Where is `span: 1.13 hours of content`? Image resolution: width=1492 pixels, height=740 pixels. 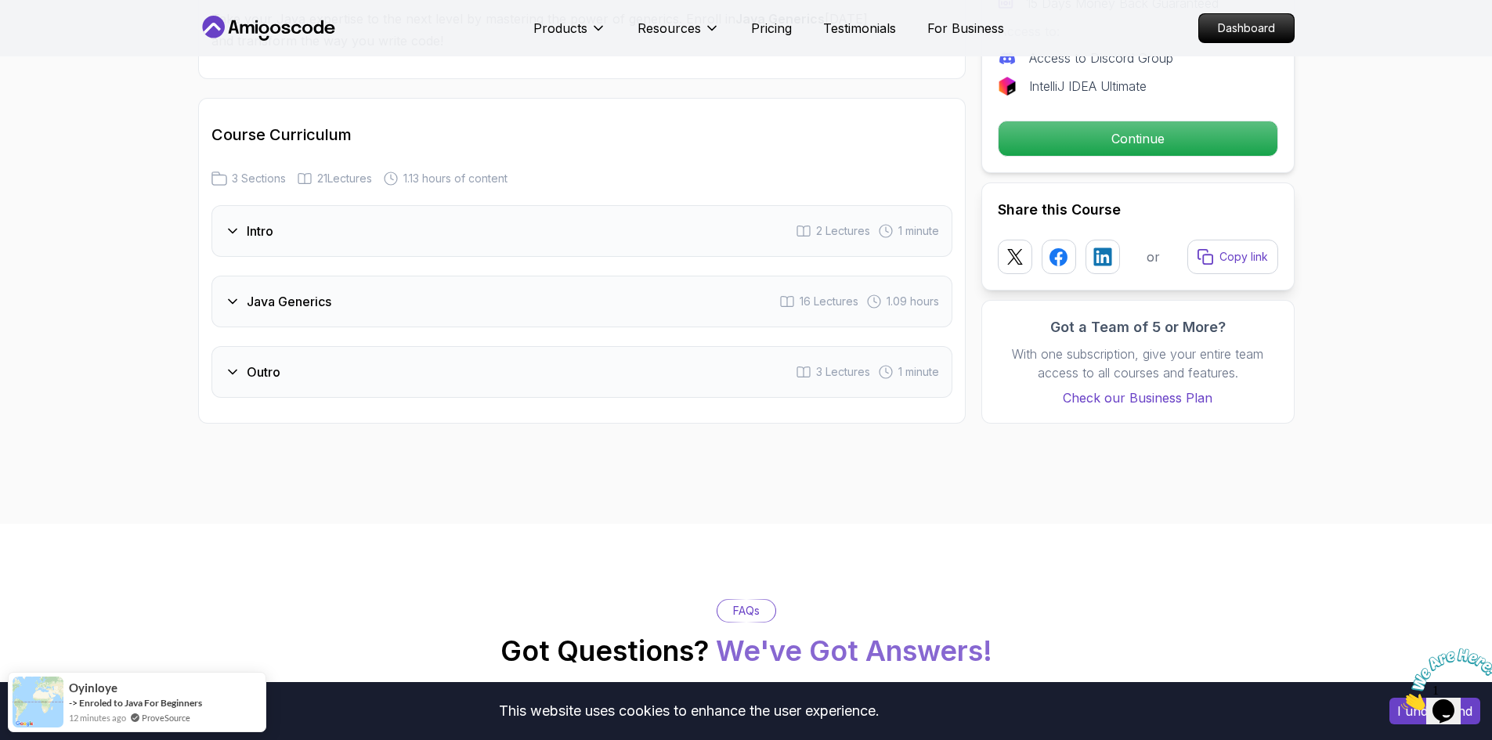
span: 1.13 hours of content is located at coordinates (455, 179).